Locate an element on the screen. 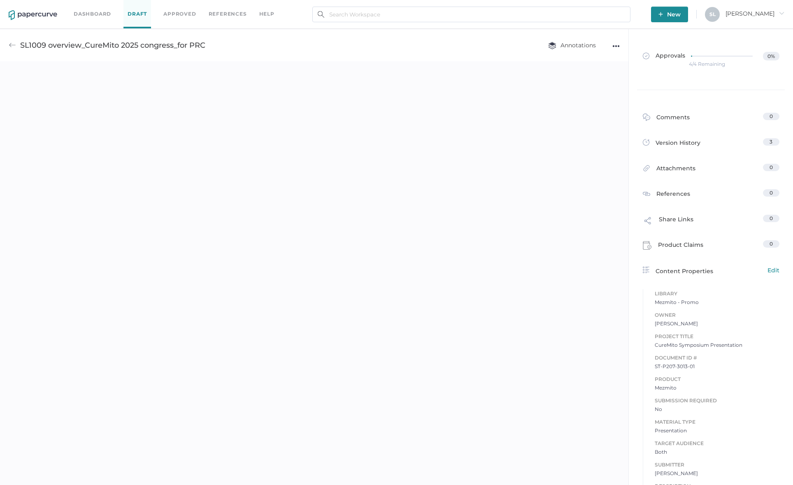 The height and width of the screenshot is (485, 793). span: Annotations is located at coordinates (572, 45).